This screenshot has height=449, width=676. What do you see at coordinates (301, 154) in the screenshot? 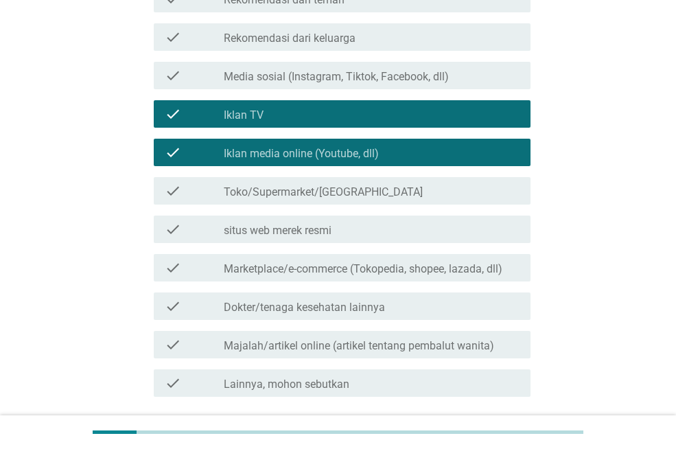
I see `label: Iklan media online (Youtube, dll)` at bounding box center [301, 154].